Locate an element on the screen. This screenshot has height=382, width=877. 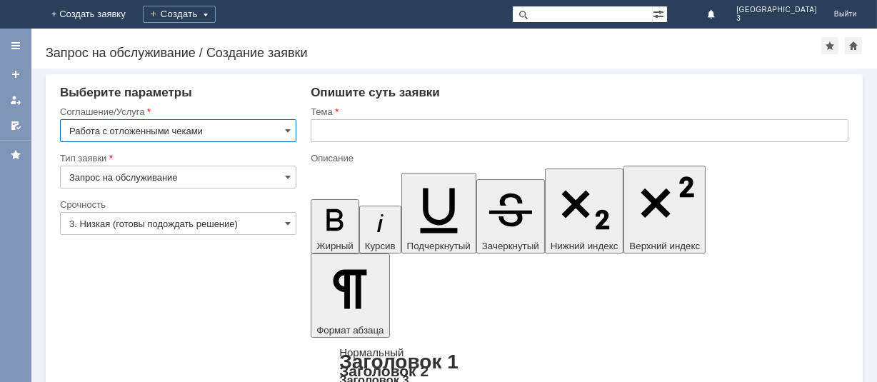
div: Тип заявки is located at coordinates (176, 158).